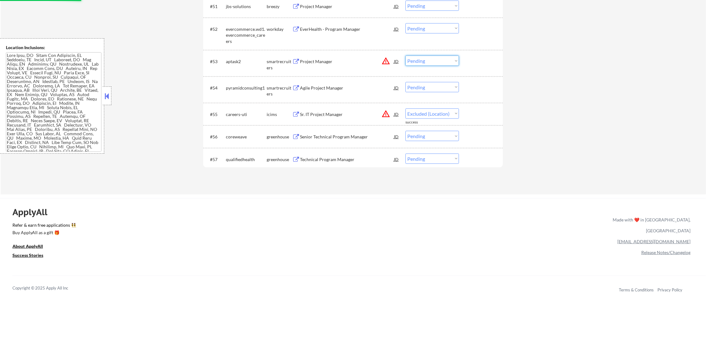 The height and width of the screenshot is (348, 706). What do you see at coordinates (347, 137) in the screenshot?
I see `div: Senior Technical Program Manager` at bounding box center [347, 137].